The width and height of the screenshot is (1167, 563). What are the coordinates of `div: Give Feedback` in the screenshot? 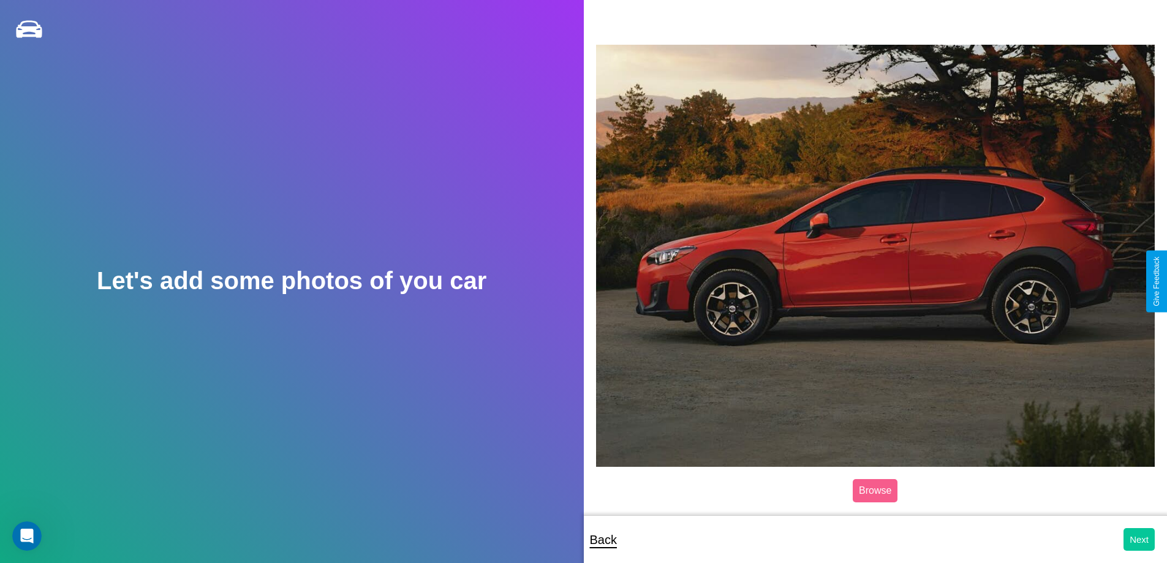 It's located at (1157, 281).